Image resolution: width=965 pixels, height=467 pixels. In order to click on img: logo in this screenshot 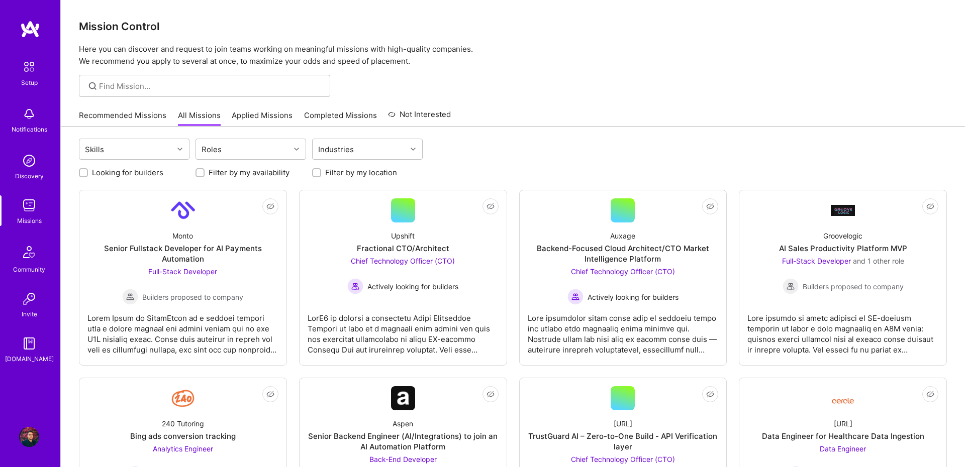, I will do `click(30, 29)`.